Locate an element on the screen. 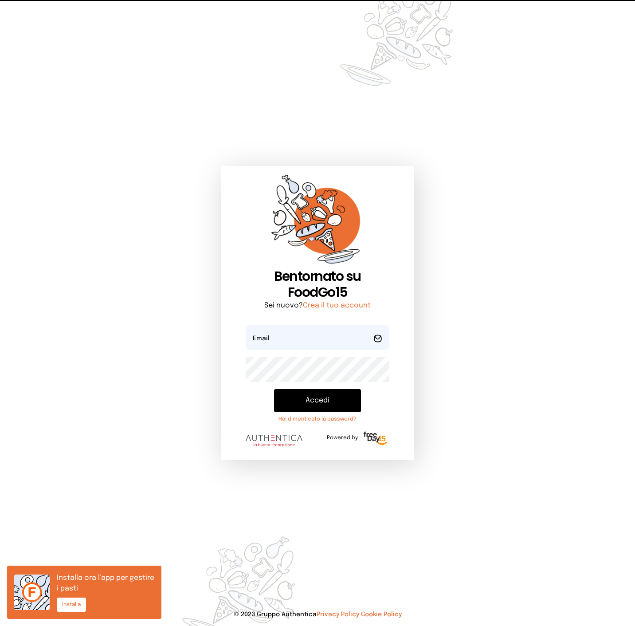 This screenshot has width=635, height=626. button: Installa is located at coordinates (71, 605).